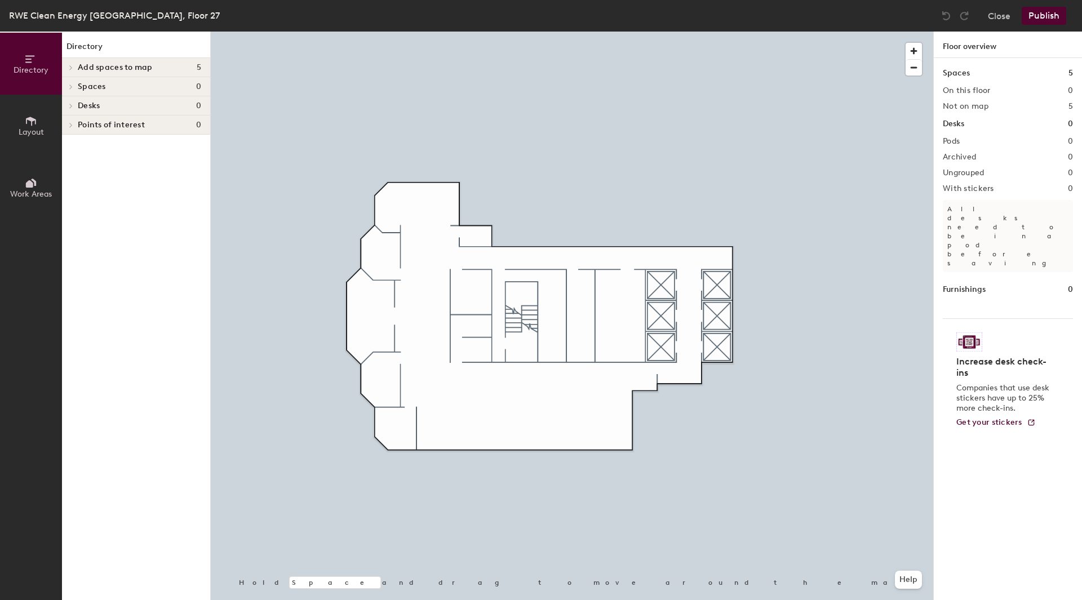 The image size is (1082, 600). Describe the element at coordinates (964, 173) in the screenshot. I see `h2: Ungrouped` at that location.